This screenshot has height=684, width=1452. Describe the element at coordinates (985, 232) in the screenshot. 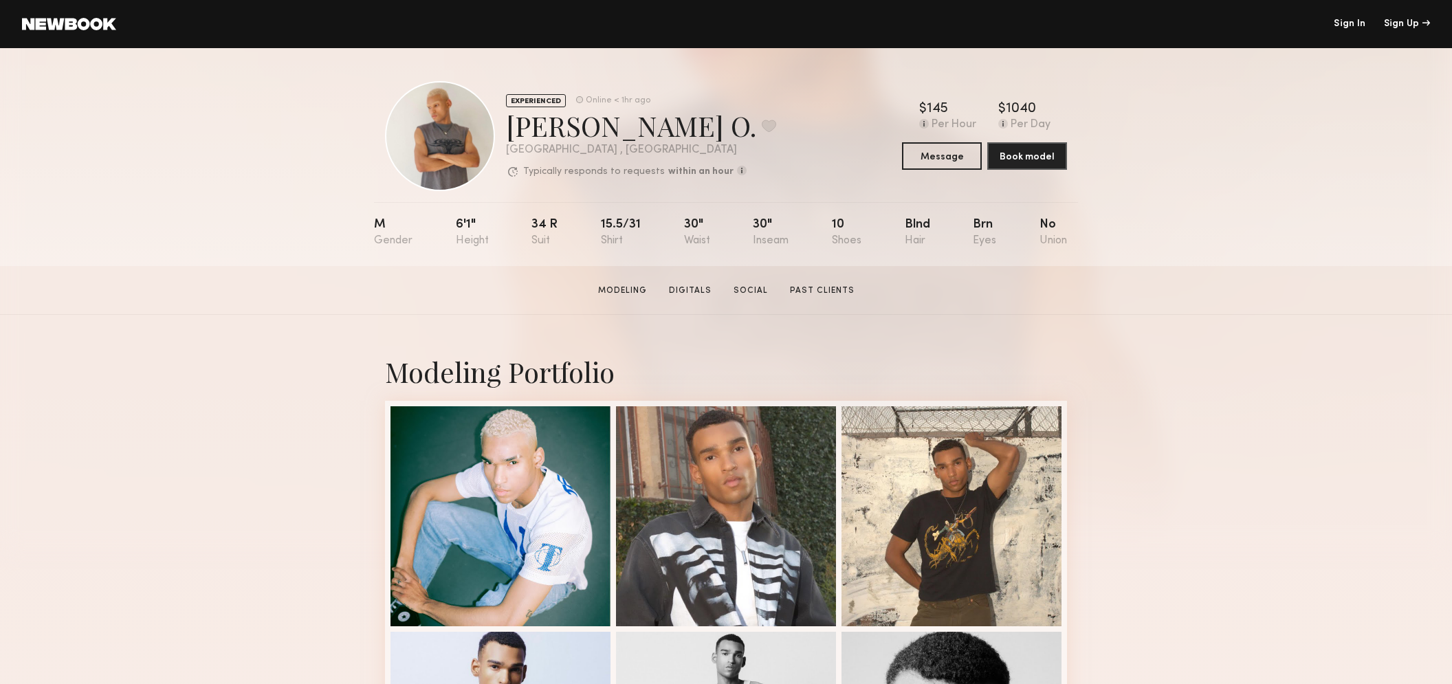

I see `div: Brn` at that location.